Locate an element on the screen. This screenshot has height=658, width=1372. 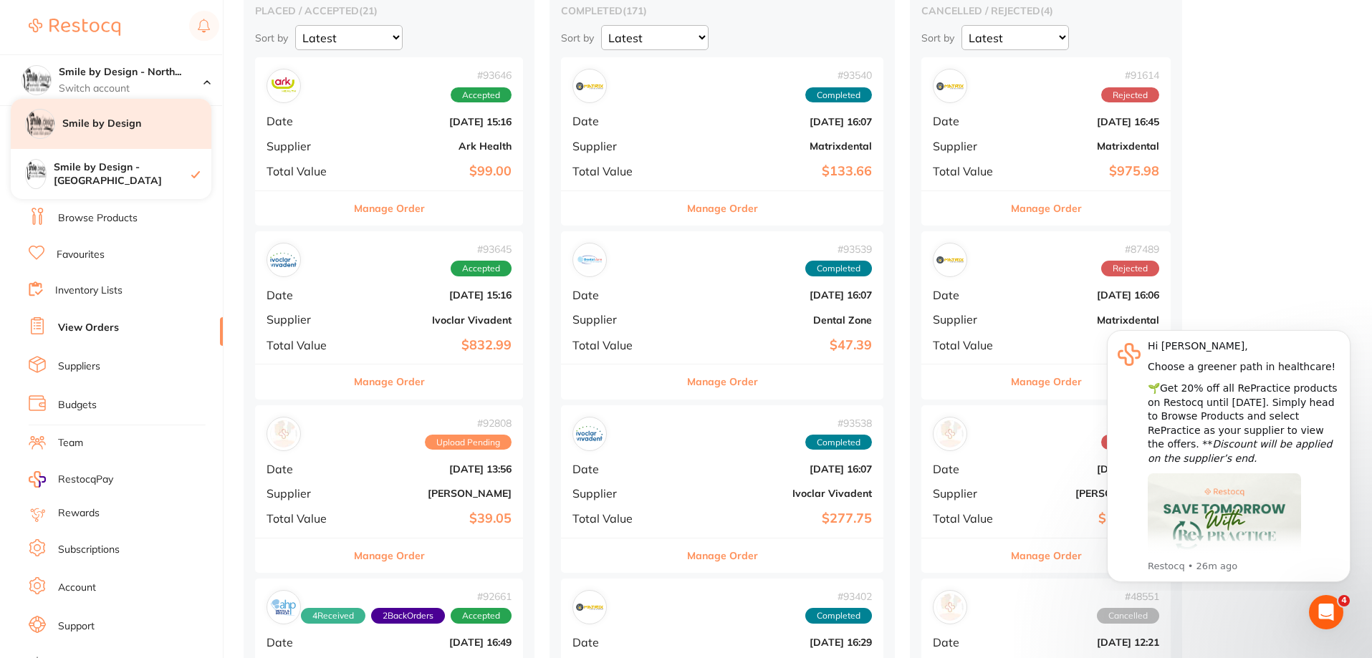
span: # 93540 is located at coordinates (838, 75).